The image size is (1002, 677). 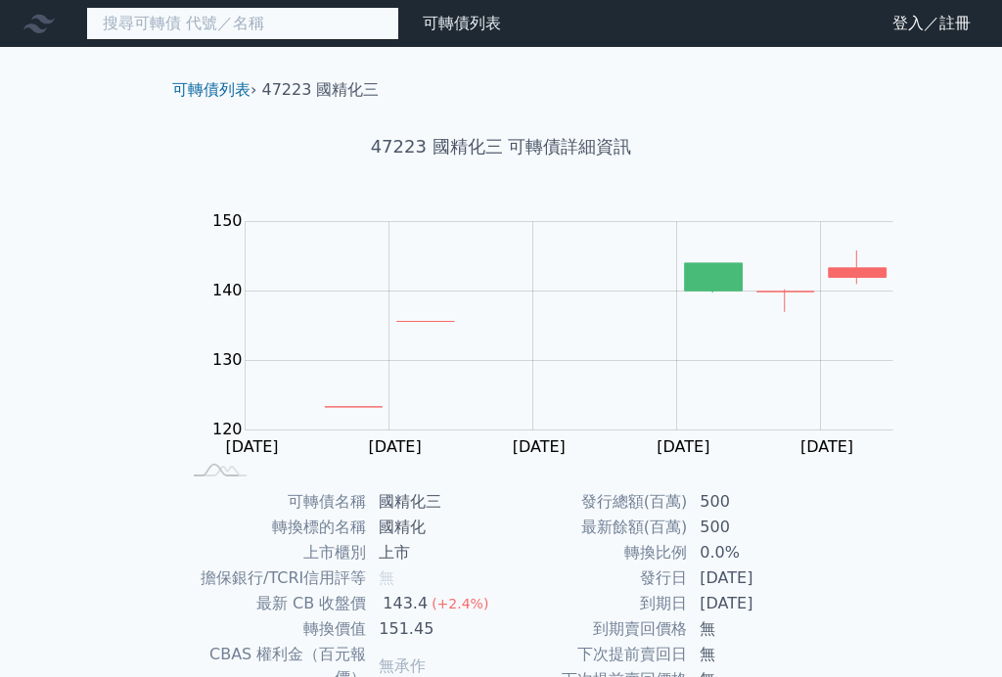 What do you see at coordinates (273, 604) in the screenshot?
I see `td: 最新 CB 收盤價` at bounding box center [273, 604].